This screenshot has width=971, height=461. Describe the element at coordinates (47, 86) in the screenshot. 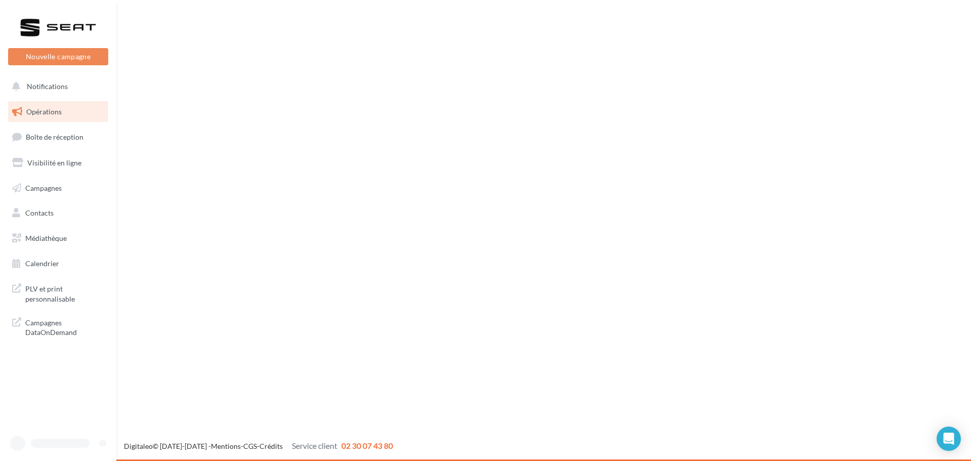

I see `span: Notifications` at that location.